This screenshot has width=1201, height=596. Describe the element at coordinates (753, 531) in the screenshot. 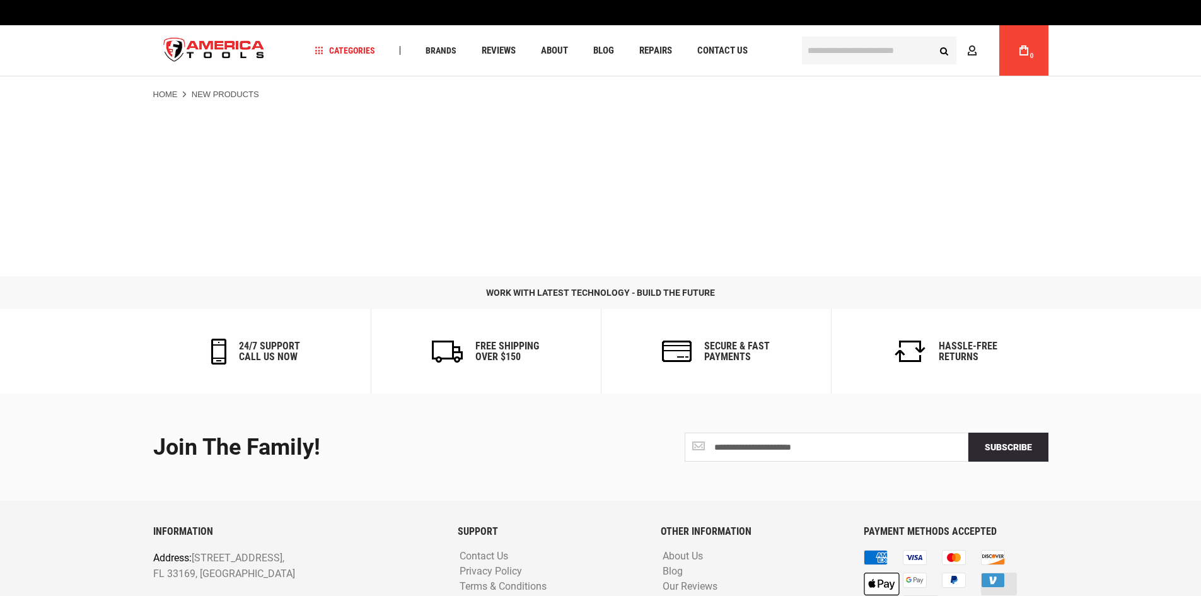

I see `h6: OTHER INFORMATION` at that location.